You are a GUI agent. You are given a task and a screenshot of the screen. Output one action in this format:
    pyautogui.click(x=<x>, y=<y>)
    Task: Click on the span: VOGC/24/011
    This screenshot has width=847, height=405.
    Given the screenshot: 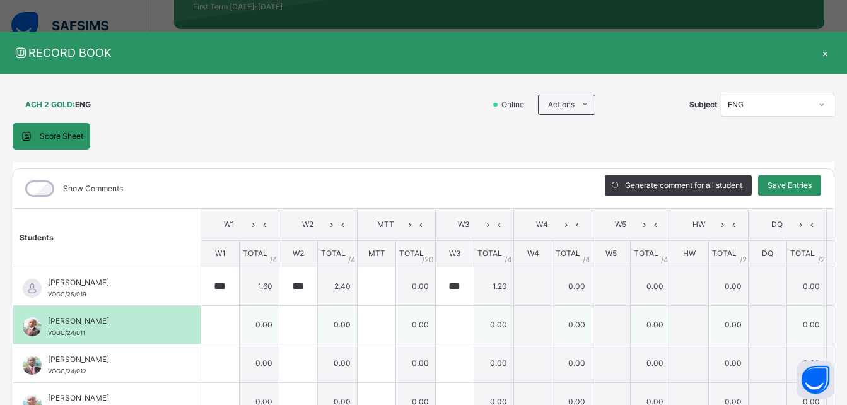 What is the action you would take?
    pyautogui.click(x=66, y=332)
    